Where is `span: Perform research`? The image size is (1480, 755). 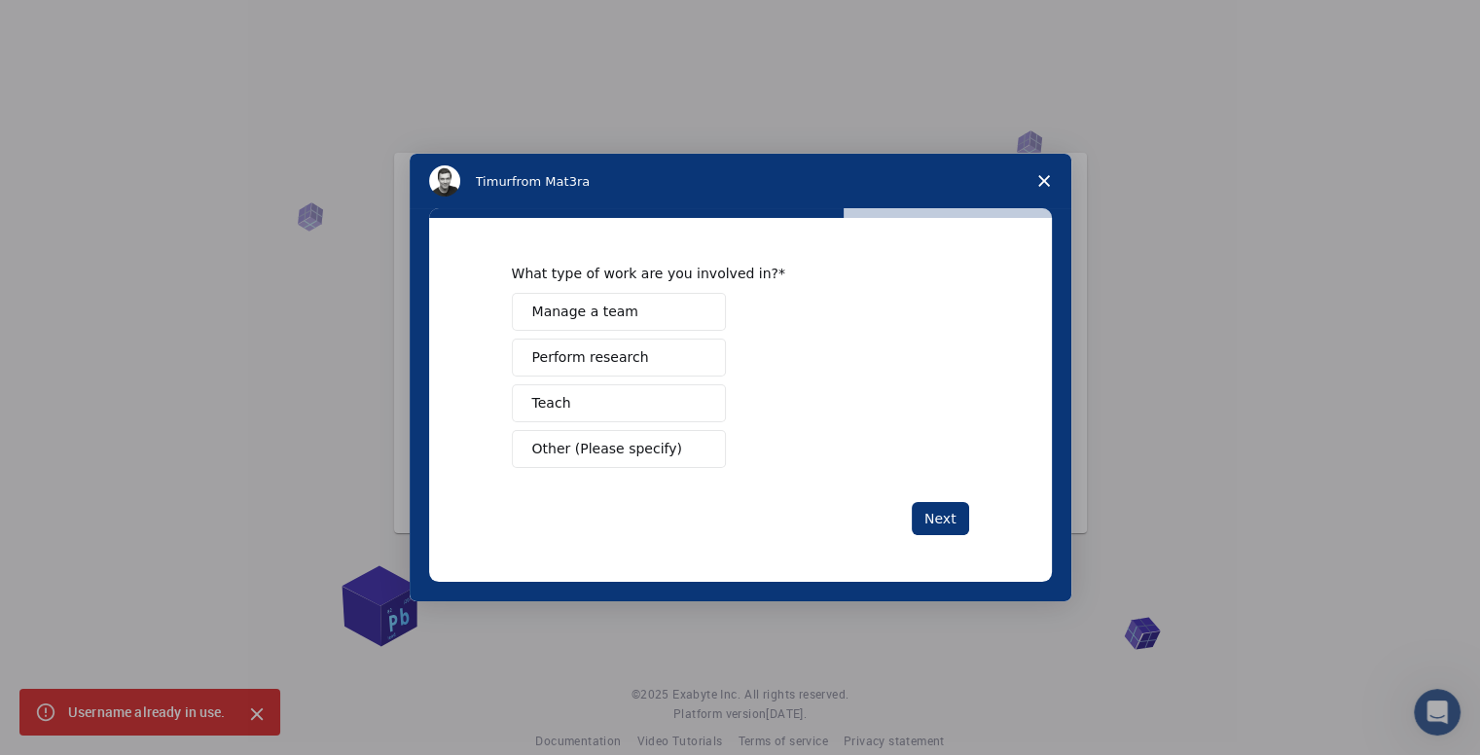
span: Perform research is located at coordinates (591, 357).